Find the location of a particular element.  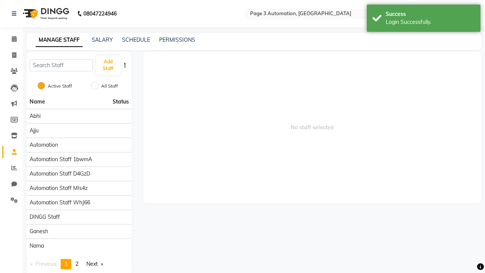

b: 08047224946 is located at coordinates (100, 14).